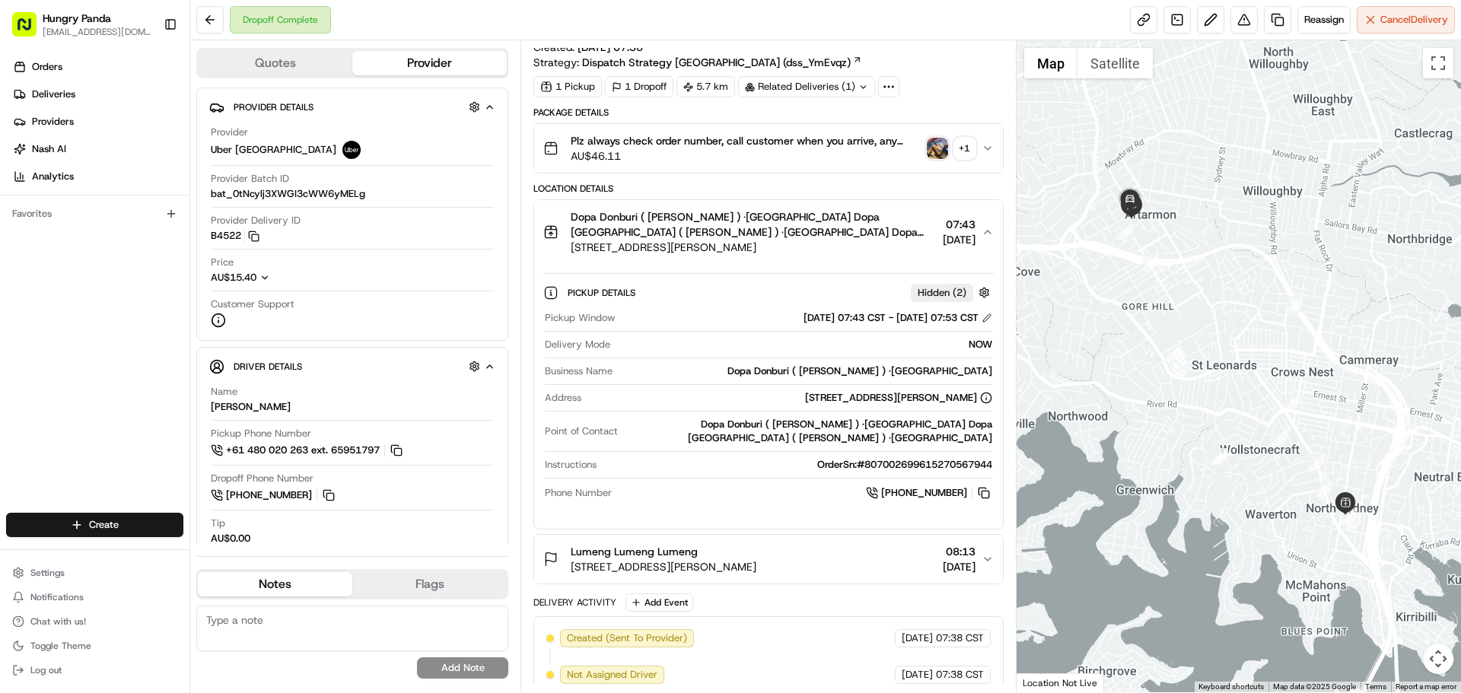 This screenshot has height=693, width=1461. Describe the element at coordinates (145, 106) in the screenshot. I see `input: Clear` at that location.